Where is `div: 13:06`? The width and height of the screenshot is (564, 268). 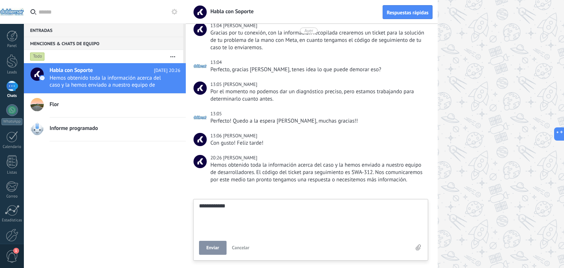 div: 13:06 is located at coordinates (216, 136).